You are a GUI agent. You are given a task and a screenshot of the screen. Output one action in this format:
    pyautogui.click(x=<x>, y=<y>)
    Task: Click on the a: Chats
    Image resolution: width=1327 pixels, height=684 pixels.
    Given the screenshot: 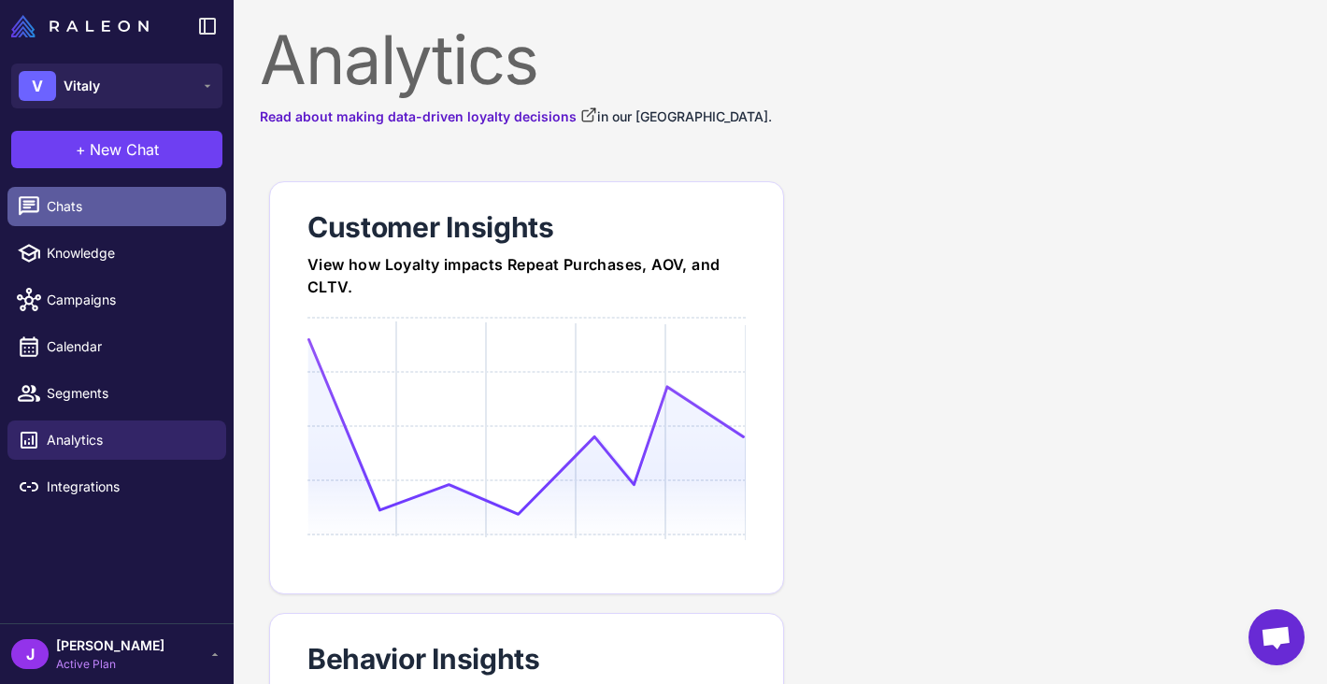 What is the action you would take?
    pyautogui.click(x=117, y=206)
    